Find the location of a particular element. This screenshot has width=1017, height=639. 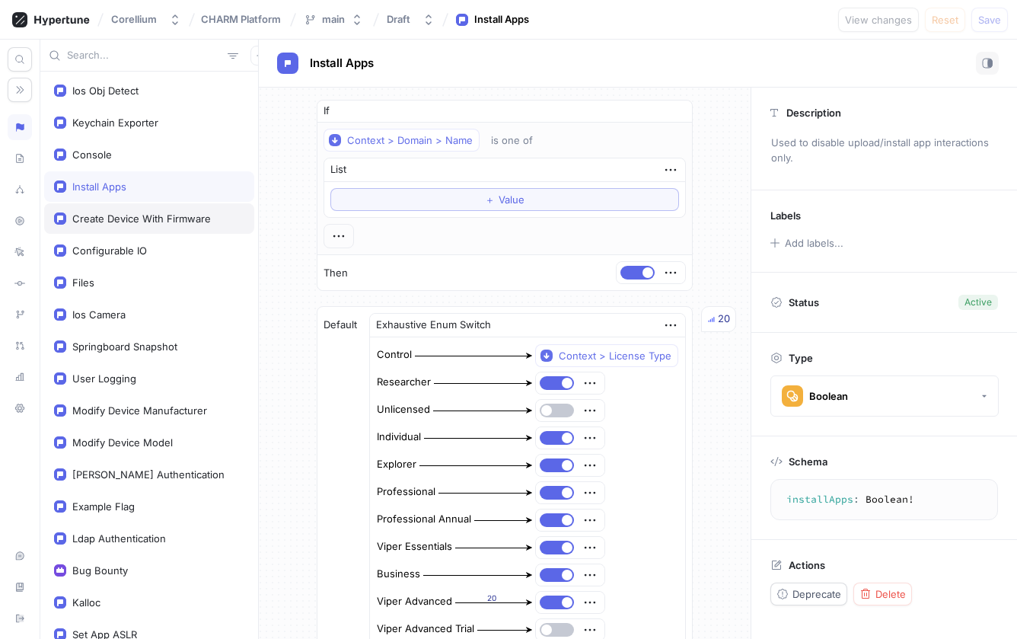

div: Explorer is located at coordinates (397, 464).